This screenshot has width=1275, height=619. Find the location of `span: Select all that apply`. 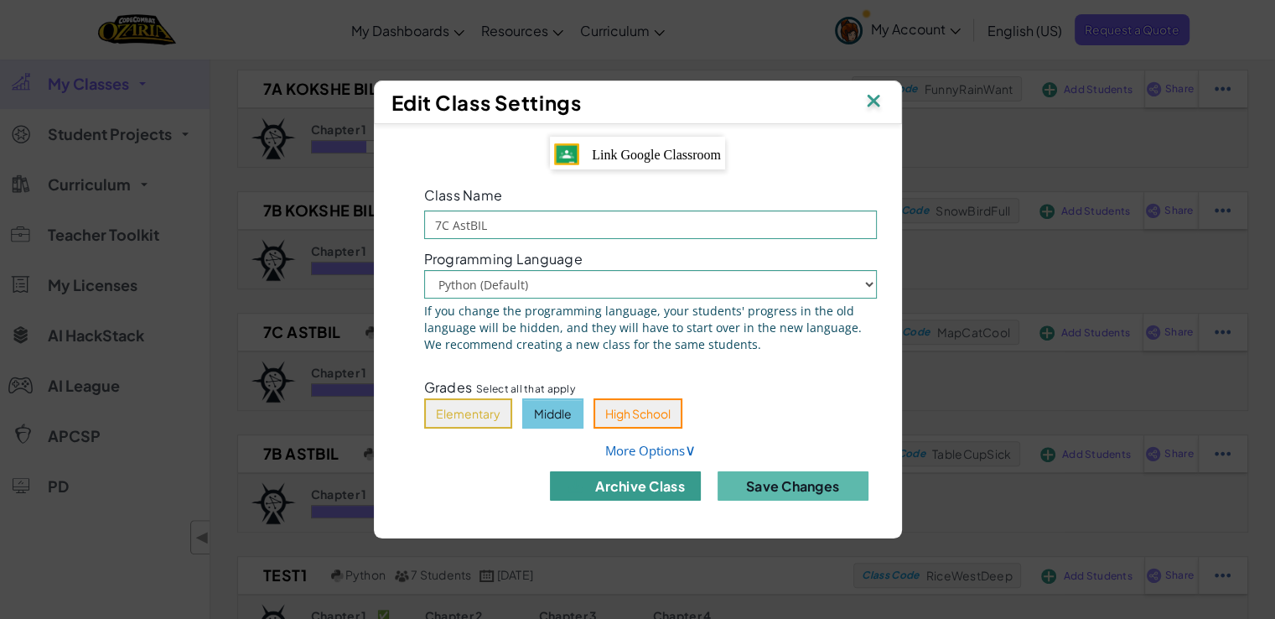

span: Select all that apply is located at coordinates (525, 388).